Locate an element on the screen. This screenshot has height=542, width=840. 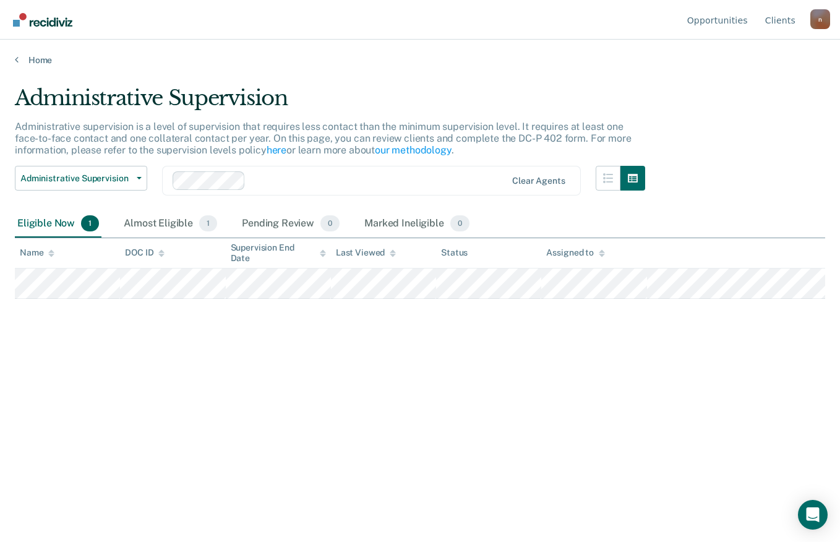
div: Supervision End Date is located at coordinates (278, 253).